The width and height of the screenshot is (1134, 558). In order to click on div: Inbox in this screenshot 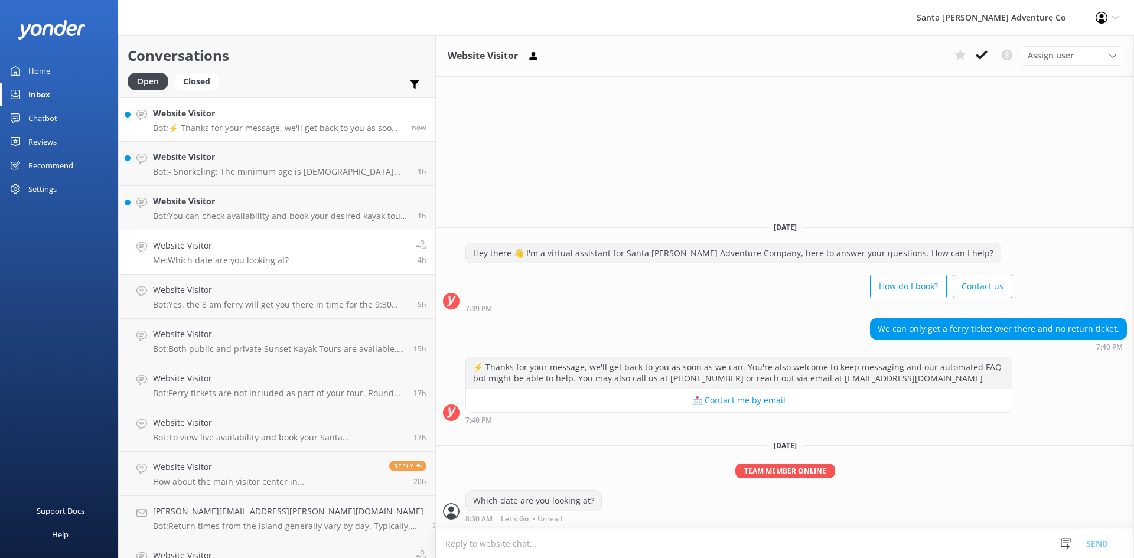, I will do `click(39, 94)`.